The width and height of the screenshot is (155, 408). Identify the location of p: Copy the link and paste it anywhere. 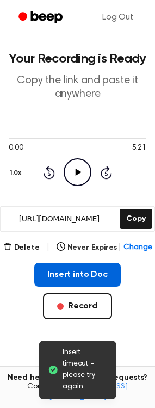
(77, 88).